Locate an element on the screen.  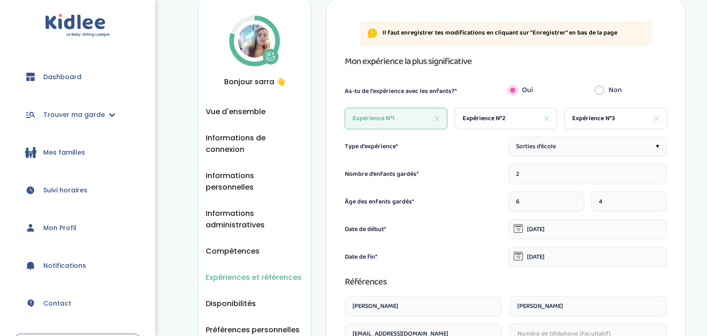
span: Expérience N°3 is located at coordinates (593, 118).